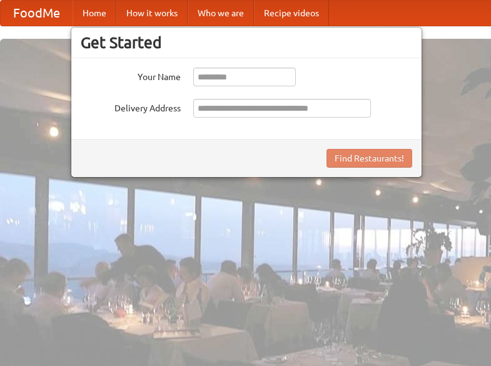 This screenshot has width=491, height=366. What do you see at coordinates (221, 13) in the screenshot?
I see `a: Who we are` at bounding box center [221, 13].